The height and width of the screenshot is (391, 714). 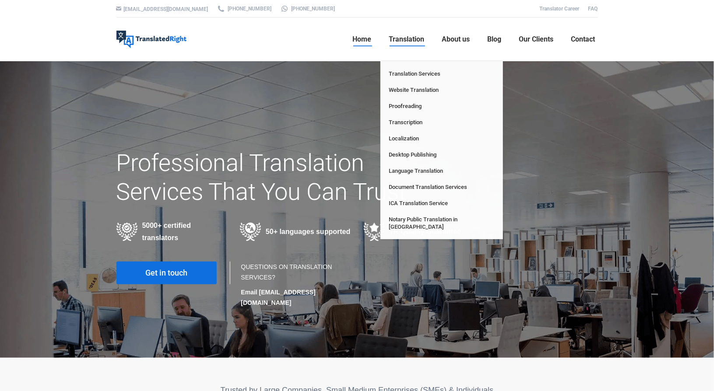 What do you see at coordinates (442, 90) in the screenshot?
I see `a: Website Translation` at bounding box center [442, 90].